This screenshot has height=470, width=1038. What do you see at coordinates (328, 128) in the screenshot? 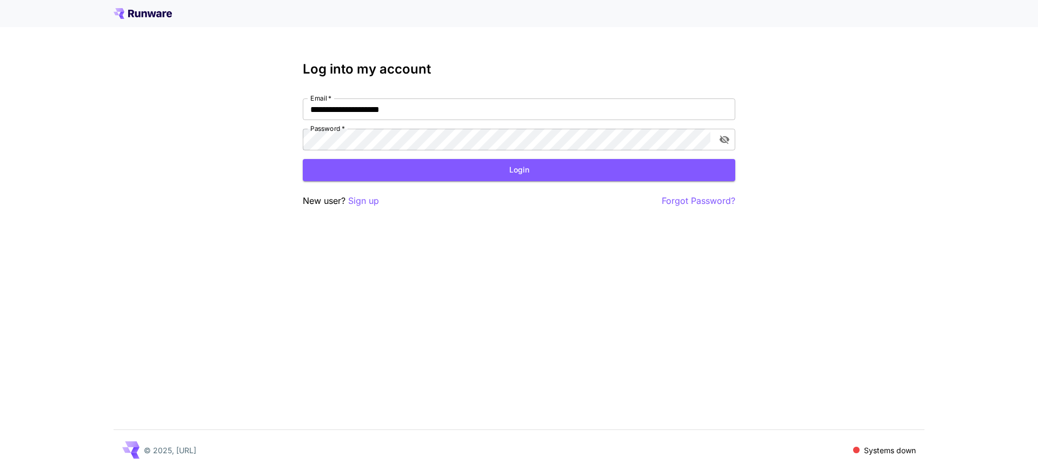
I see `label: Password` at bounding box center [328, 128].